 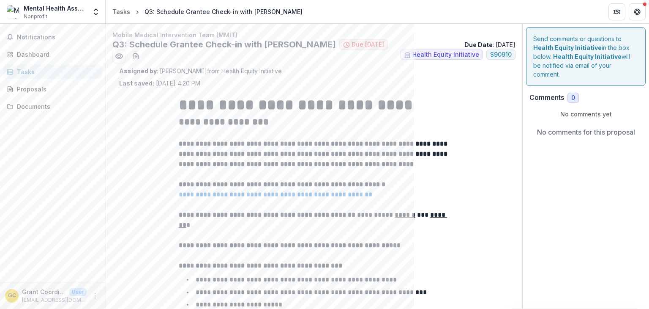 I want to click on span: 0, so click(x=573, y=98).